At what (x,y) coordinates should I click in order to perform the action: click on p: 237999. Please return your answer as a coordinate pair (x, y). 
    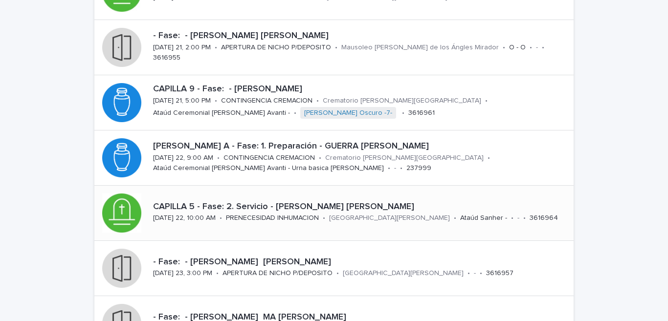
    Looking at the image, I should click on (419, 168).